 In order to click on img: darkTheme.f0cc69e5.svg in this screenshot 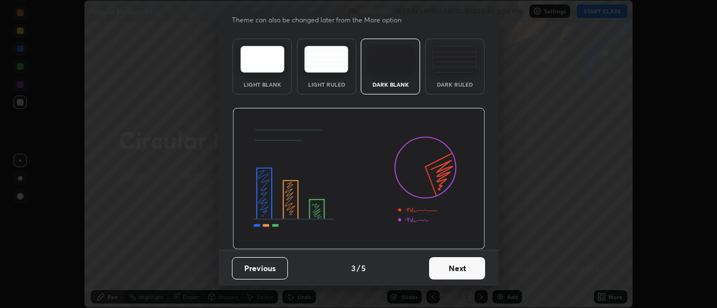, I will do `click(390, 59)`.